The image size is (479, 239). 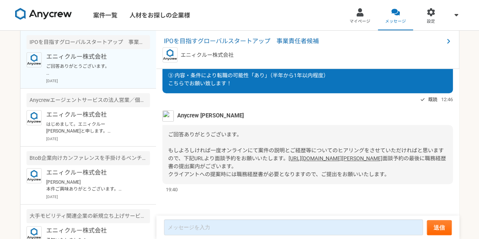 I want to click on span: ご回答ありがとうございます。 もしよろしければ一度オンラインにて案件の説明とご経歴等についてのヒアリングをさせていただければと思いますので、下記URLより面談予約をお願いいたします。, so click(x=306, y=146).